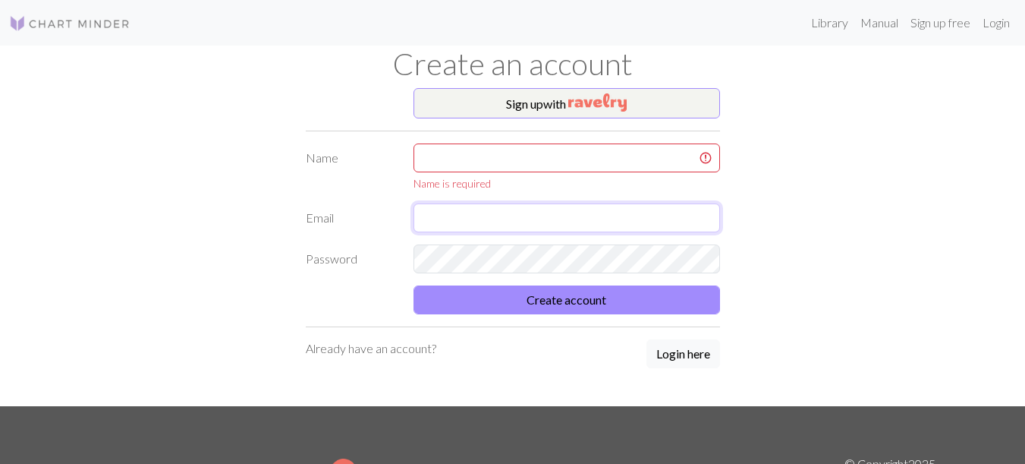 Image resolution: width=1025 pixels, height=464 pixels. What do you see at coordinates (567, 183) in the screenshot?
I see `div: Name is required` at bounding box center [567, 183].